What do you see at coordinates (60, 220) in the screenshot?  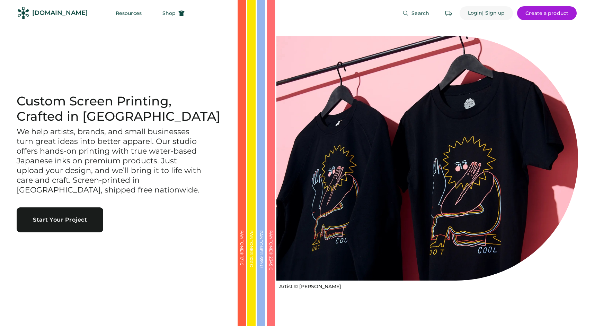 I see `button: Start Your Project` at bounding box center [60, 220].